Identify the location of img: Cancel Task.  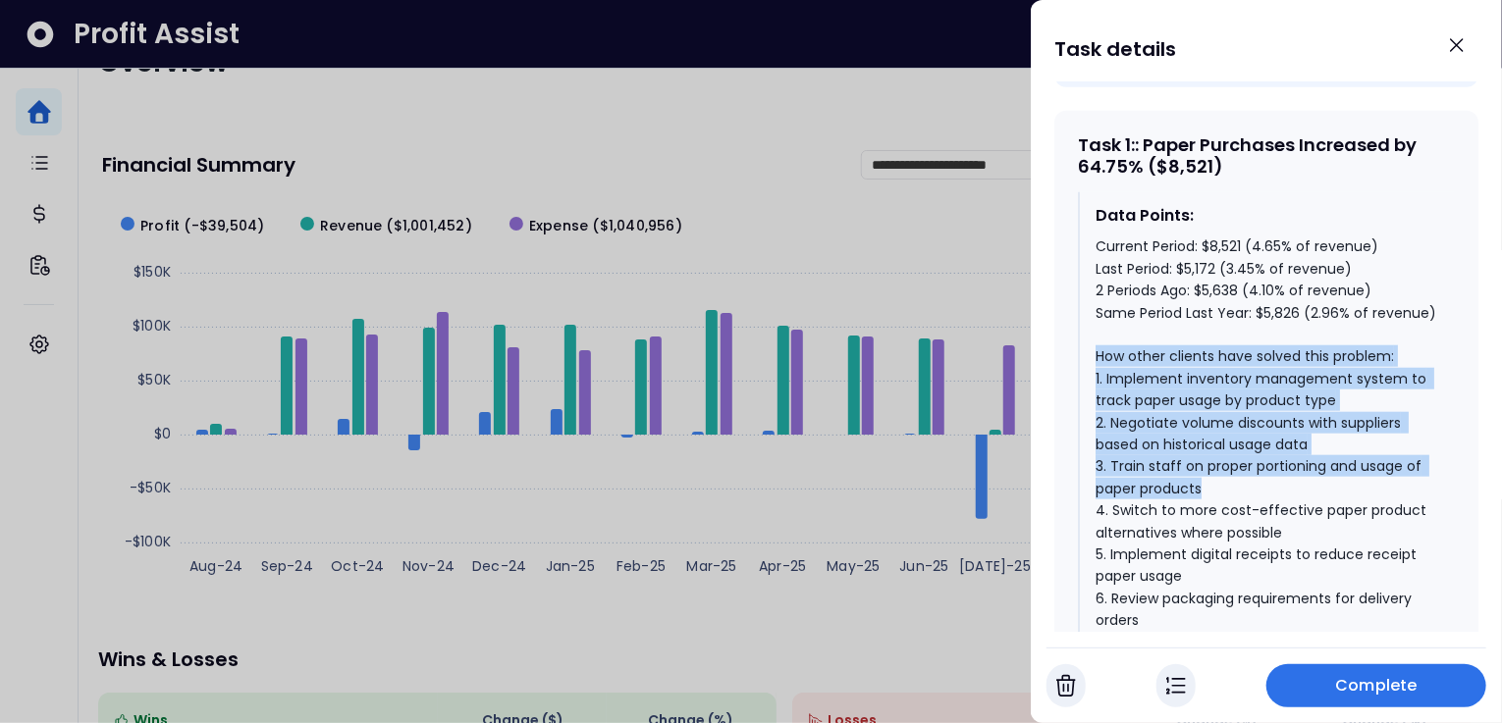
(1066, 686).